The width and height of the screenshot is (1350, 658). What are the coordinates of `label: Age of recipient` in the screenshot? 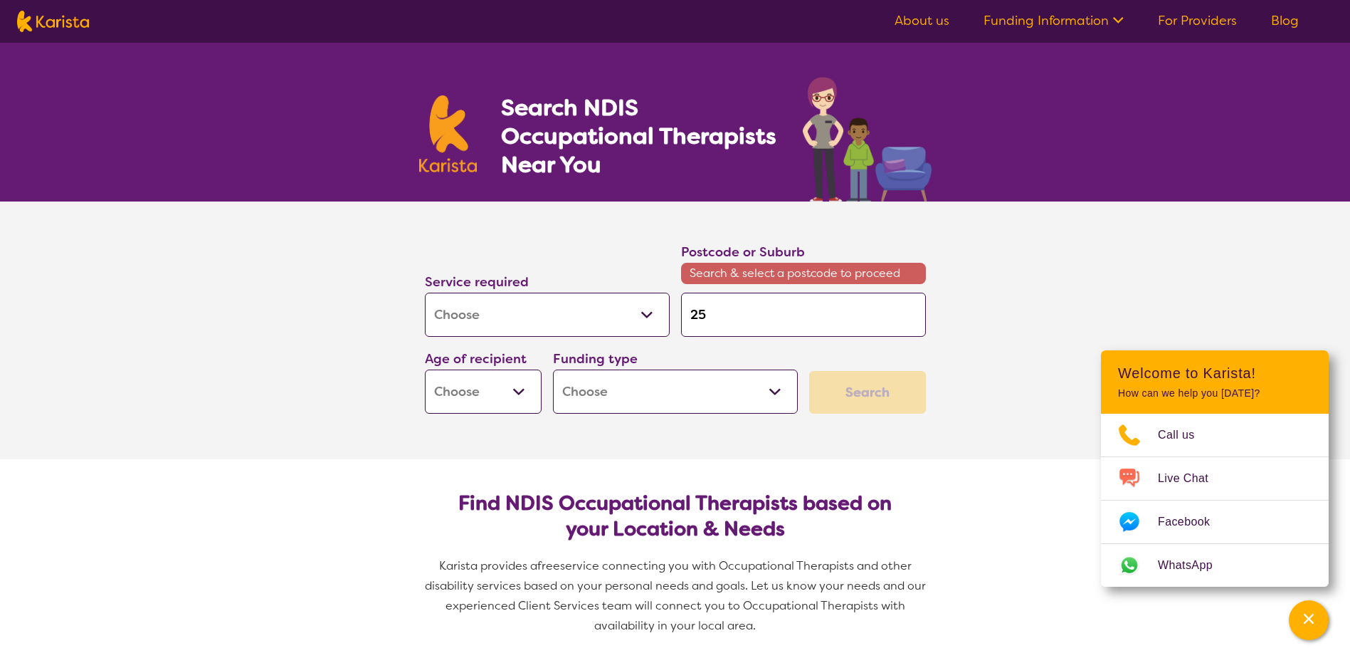 It's located at (475, 359).